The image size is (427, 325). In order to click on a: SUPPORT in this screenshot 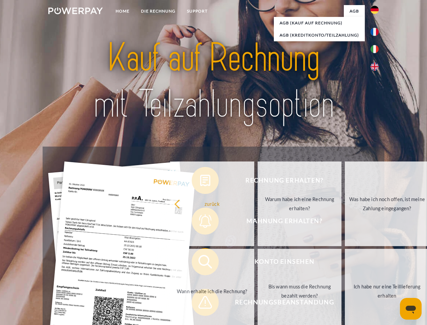, I will do `click(197, 11)`.